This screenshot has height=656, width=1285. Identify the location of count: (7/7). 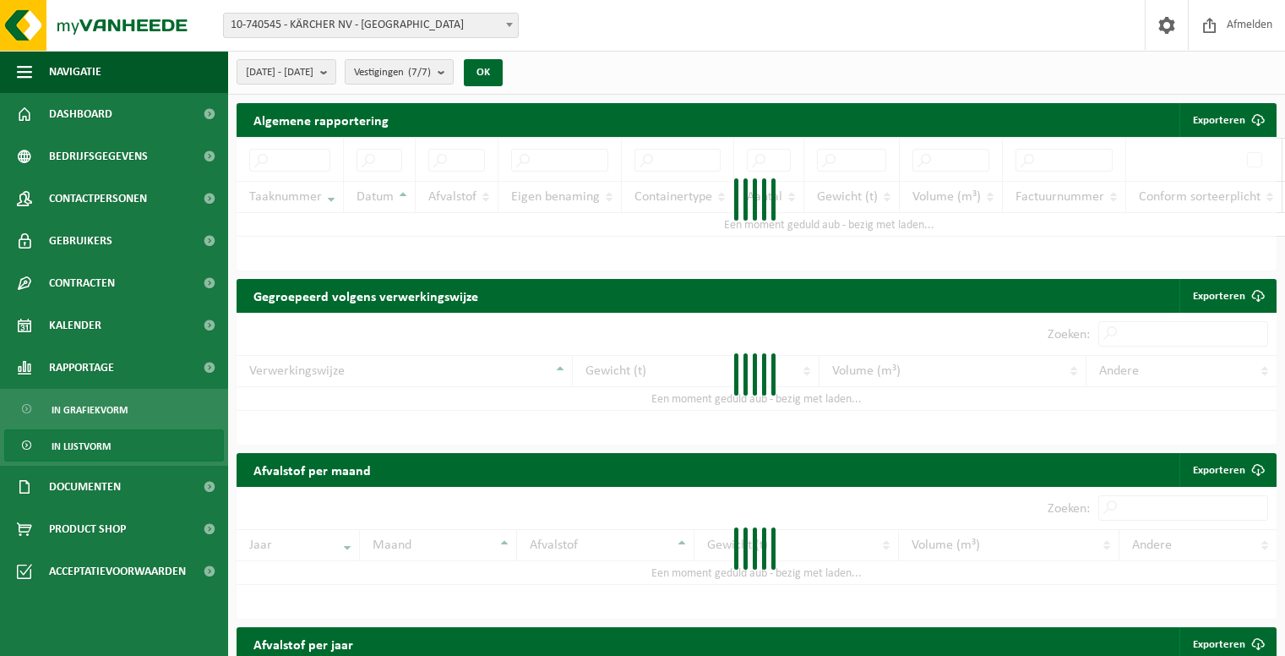
(419, 72).